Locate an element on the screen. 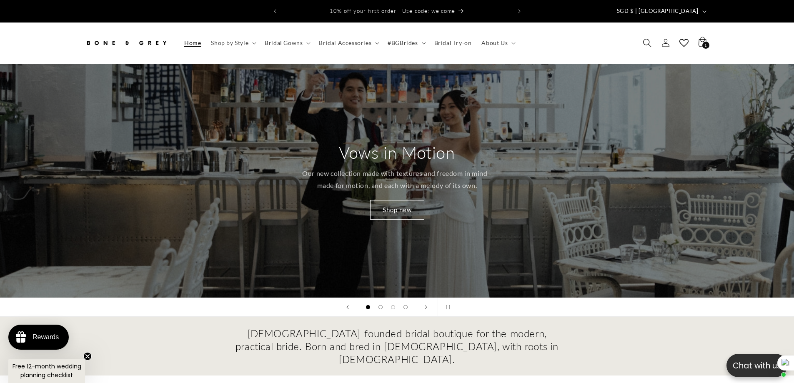  span: 10% off your first order | Use code: welcome is located at coordinates (392, 11).